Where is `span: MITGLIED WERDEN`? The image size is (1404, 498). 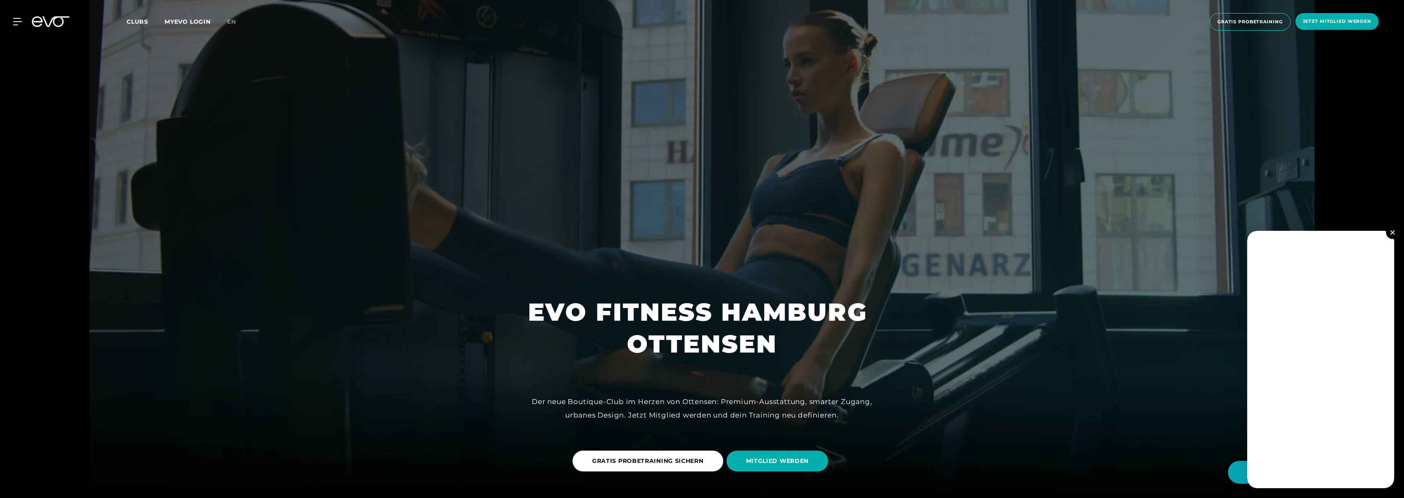
span: MITGLIED WERDEN is located at coordinates (778, 461).